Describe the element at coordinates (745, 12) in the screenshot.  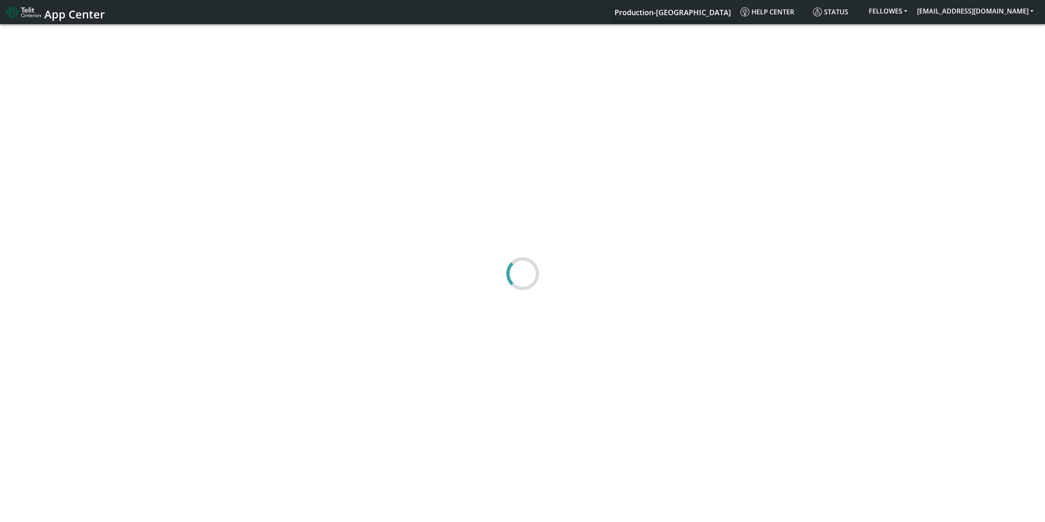
I see `img: knowledge.svg` at that location.